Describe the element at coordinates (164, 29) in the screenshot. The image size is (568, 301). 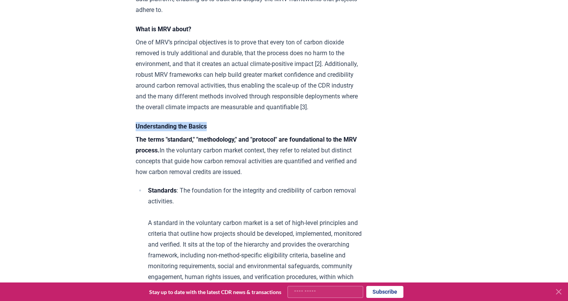
I see `strong: What is MRV about?` at that location.